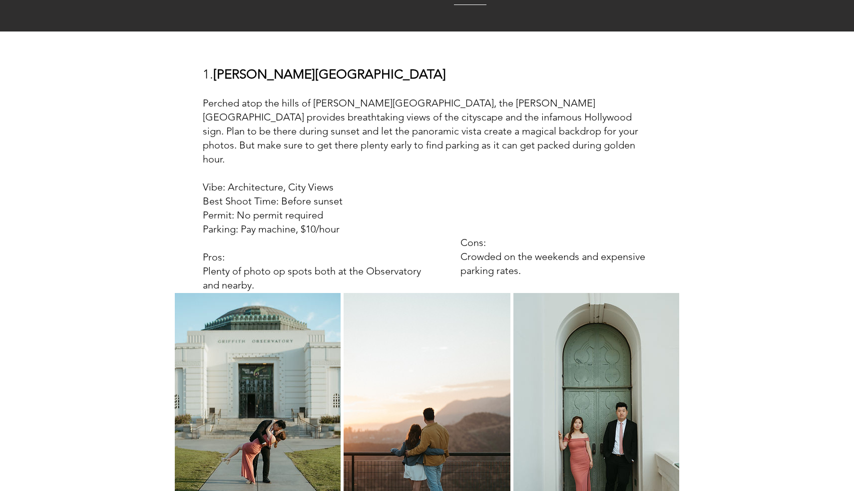  What do you see at coordinates (228, 285) in the screenshot?
I see `span: and nearby.` at bounding box center [228, 285].